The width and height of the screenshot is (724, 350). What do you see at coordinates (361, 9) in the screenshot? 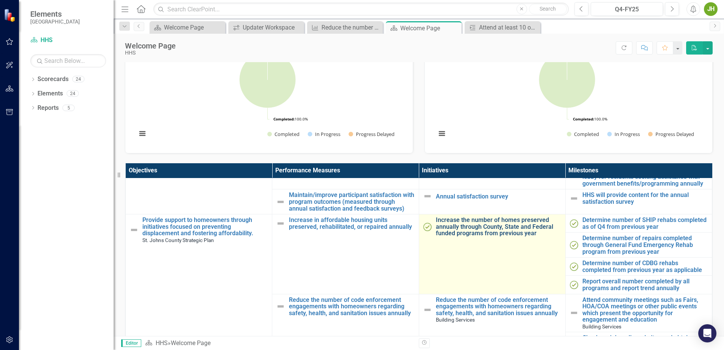
I see `input: Search ClearPoint...` at bounding box center [361, 9].